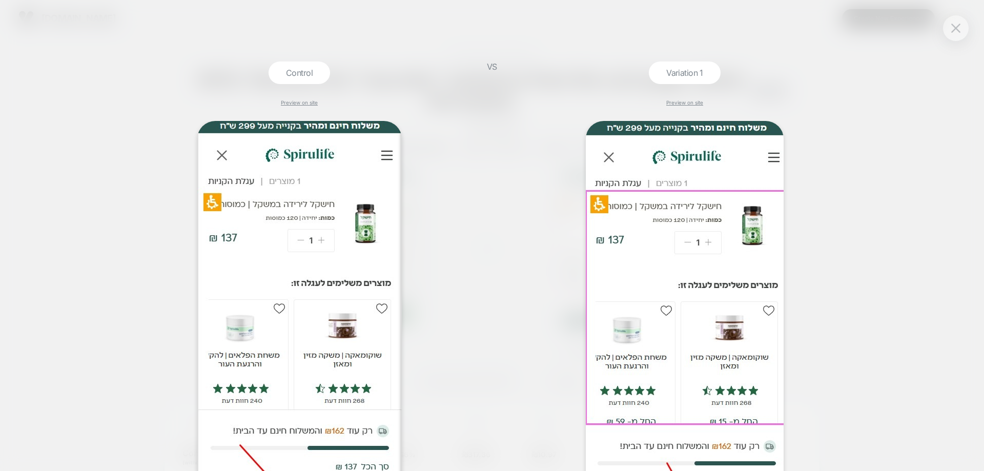  I want to click on img: close, so click(956, 28).